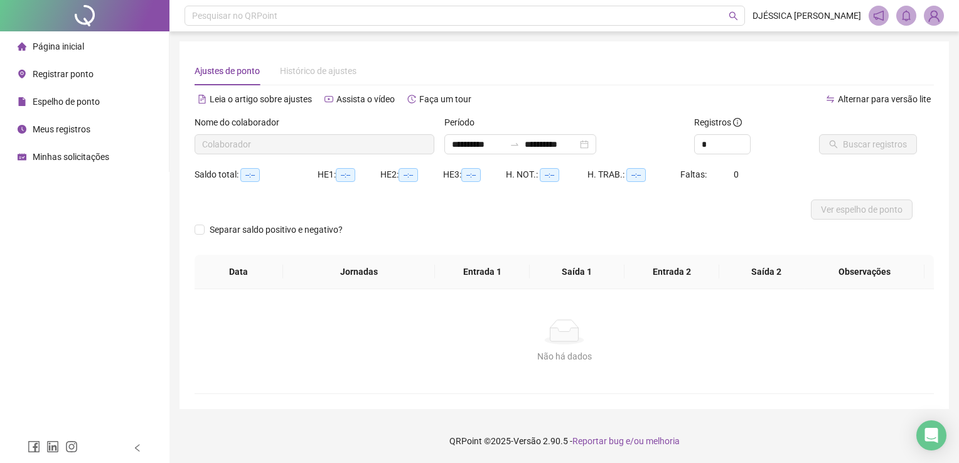 This screenshot has width=959, height=463. What do you see at coordinates (72, 447) in the screenshot?
I see `span: instagram` at bounding box center [72, 447].